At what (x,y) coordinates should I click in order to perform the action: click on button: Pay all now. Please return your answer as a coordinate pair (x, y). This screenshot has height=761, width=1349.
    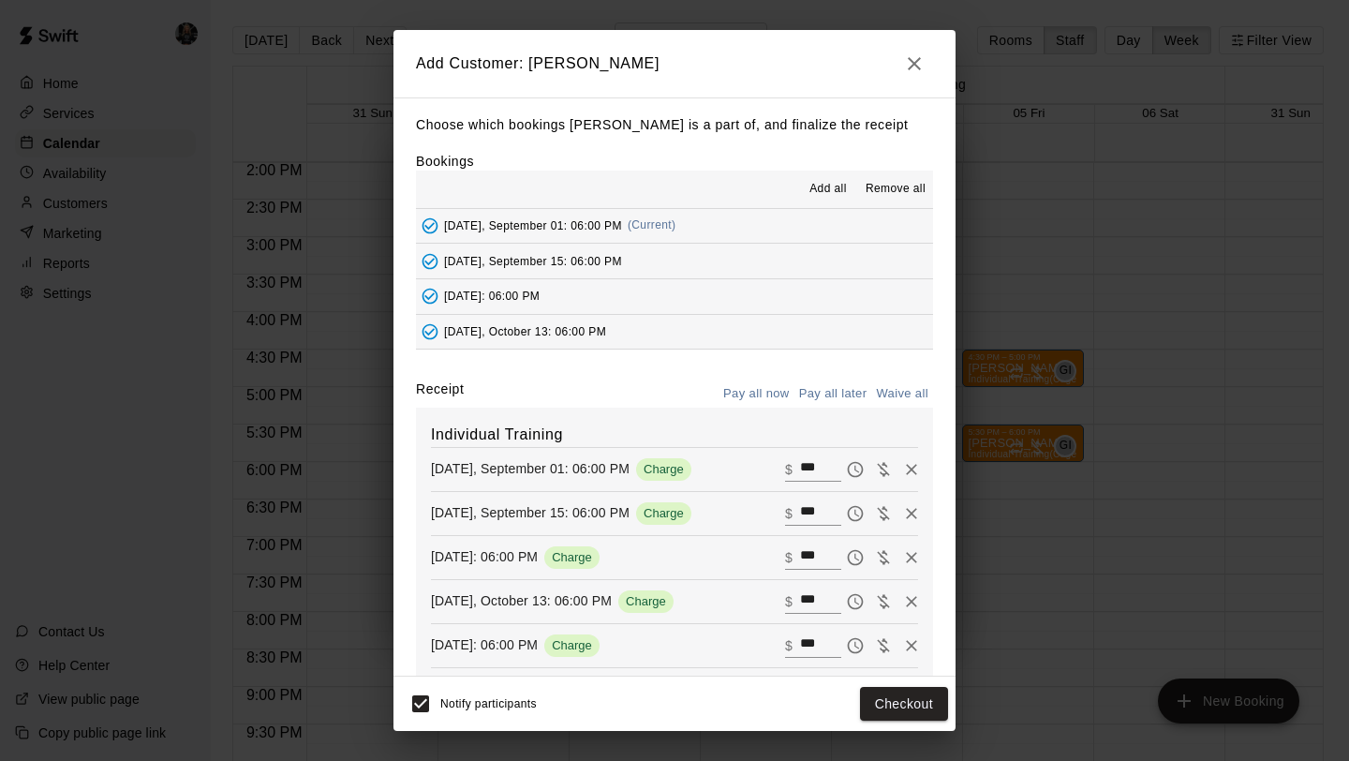
    Looking at the image, I should click on (756, 394).